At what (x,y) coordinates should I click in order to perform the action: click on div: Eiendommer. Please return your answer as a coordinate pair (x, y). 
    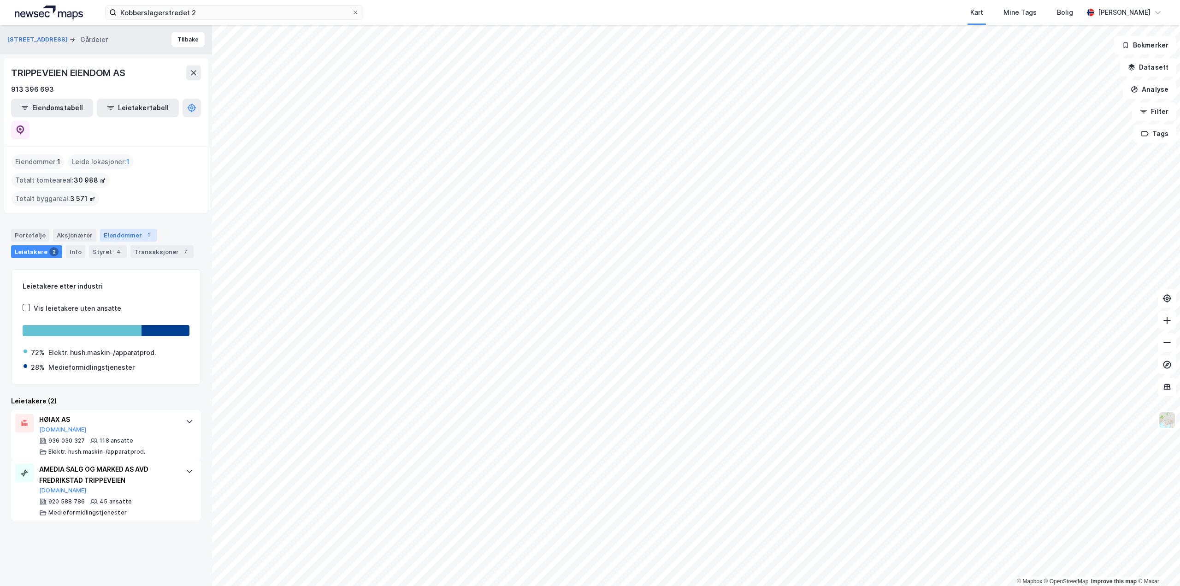
    Looking at the image, I should click on (128, 235).